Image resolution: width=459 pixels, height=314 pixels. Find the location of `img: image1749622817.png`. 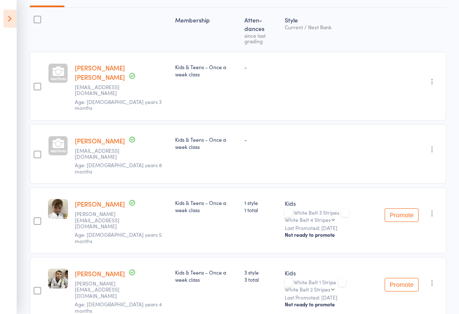

img: image1749622817.png is located at coordinates (58, 279).